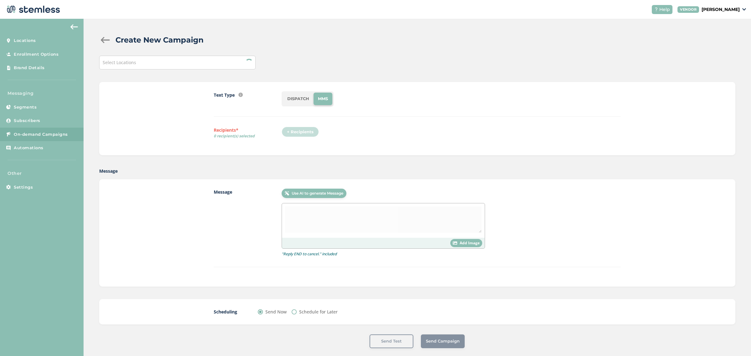 The image size is (751, 356). I want to click on p: "Reply END to cancel." included, so click(309, 254).